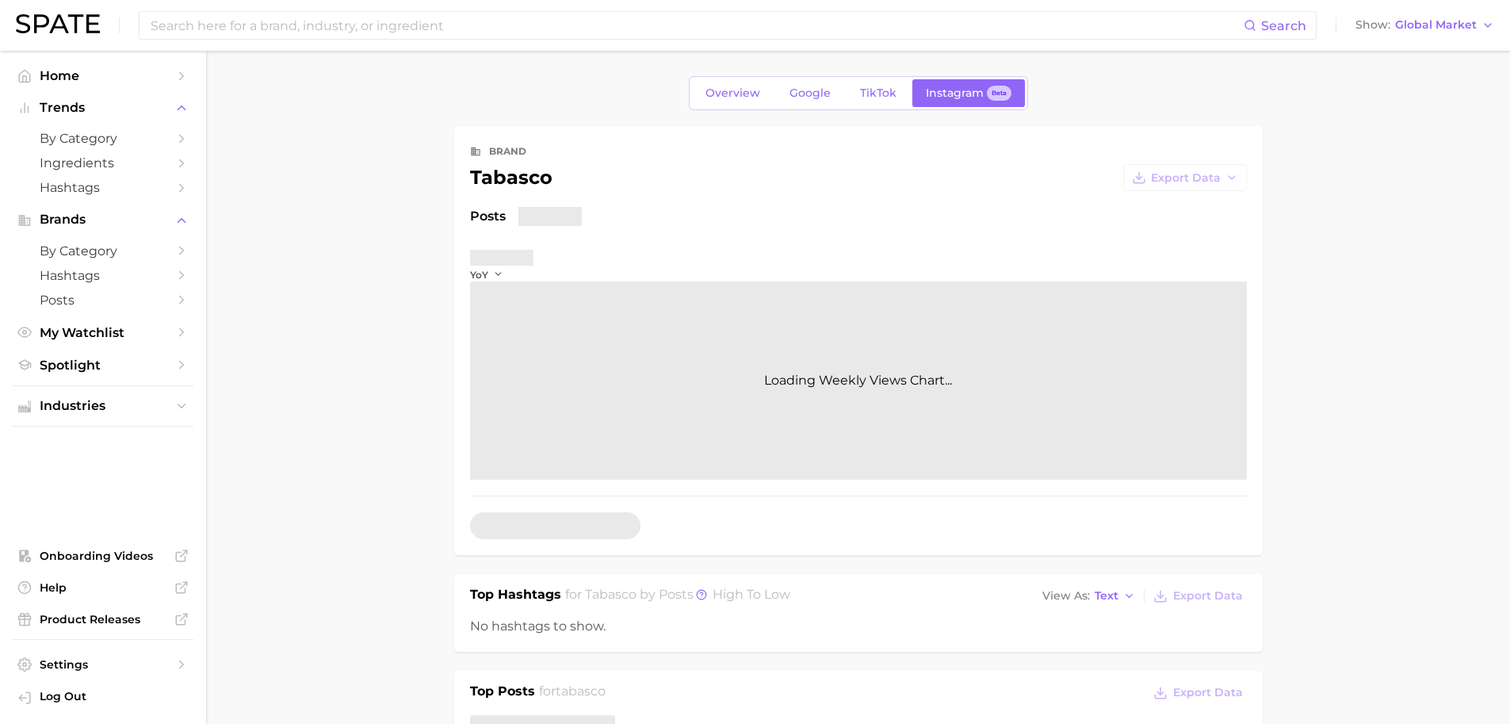 This screenshot has width=1510, height=724. What do you see at coordinates (103, 108) in the screenshot?
I see `span: Trends` at bounding box center [103, 108].